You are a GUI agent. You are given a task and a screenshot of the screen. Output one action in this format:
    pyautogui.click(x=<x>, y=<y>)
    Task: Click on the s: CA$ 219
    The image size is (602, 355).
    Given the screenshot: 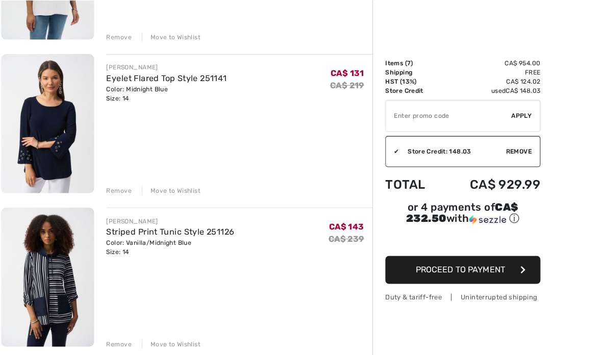 What is the action you would take?
    pyautogui.click(x=348, y=89)
    